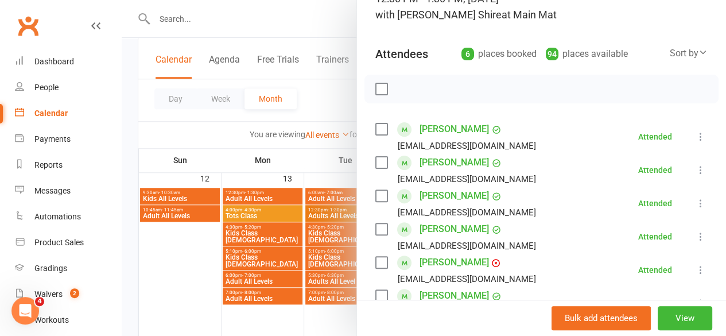 The image size is (726, 336). I want to click on a: Workouts, so click(68, 320).